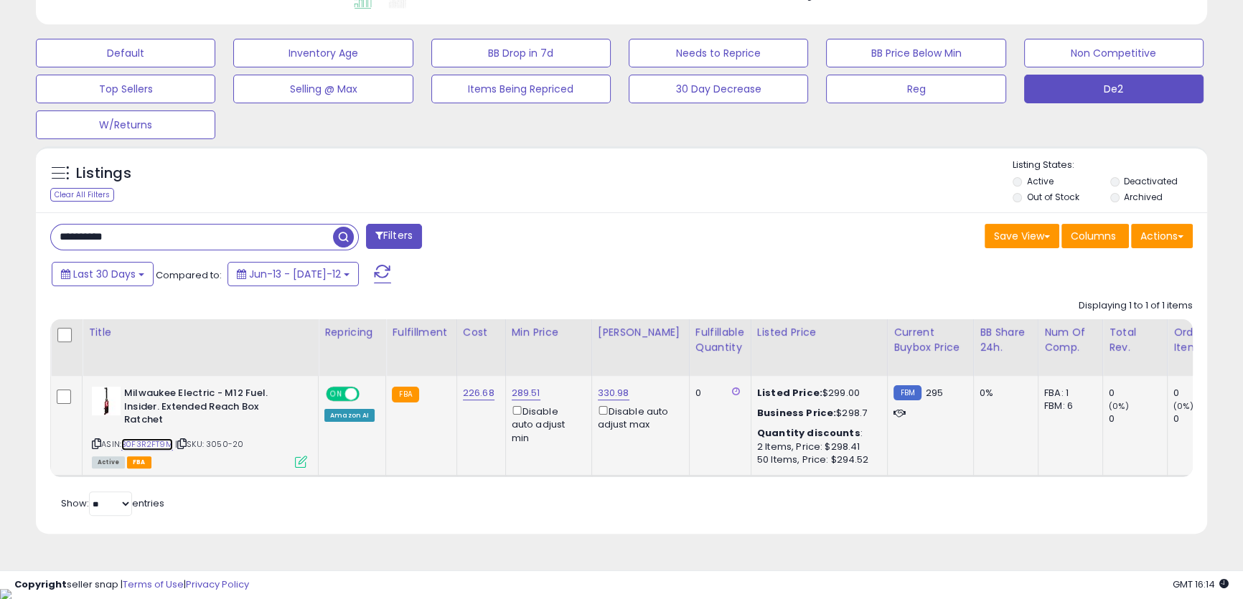 This screenshot has height=599, width=1243. I want to click on button: Selling @ Max, so click(323, 89).